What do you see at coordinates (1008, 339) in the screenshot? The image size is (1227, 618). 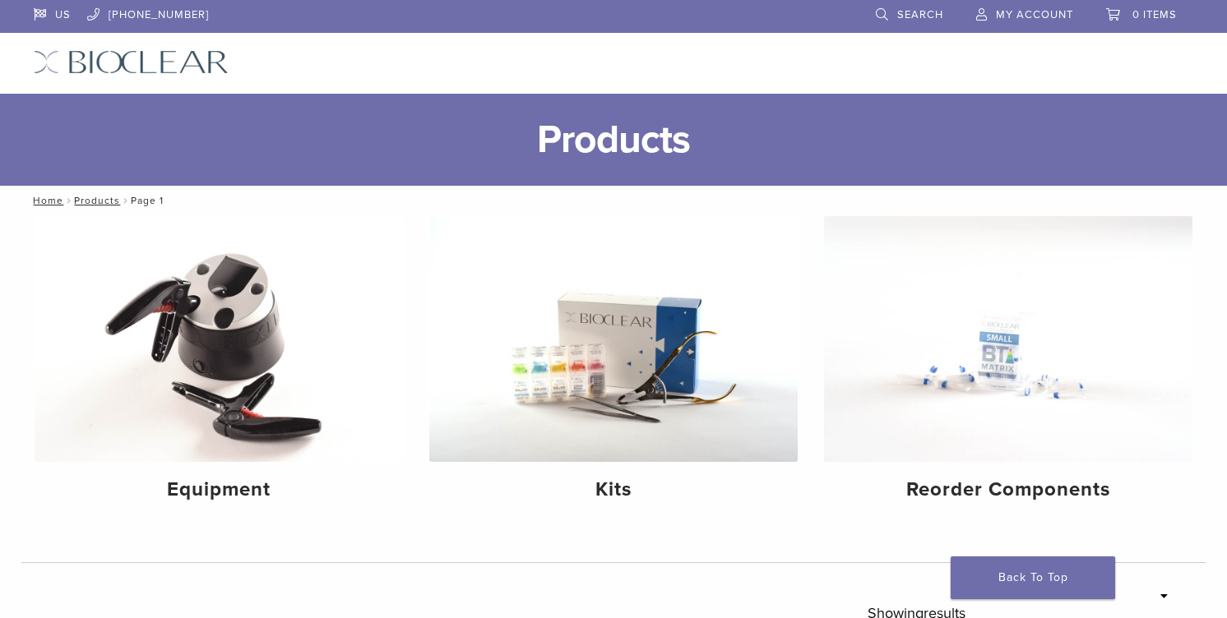 I see `img: Reorder Components` at bounding box center [1008, 339].